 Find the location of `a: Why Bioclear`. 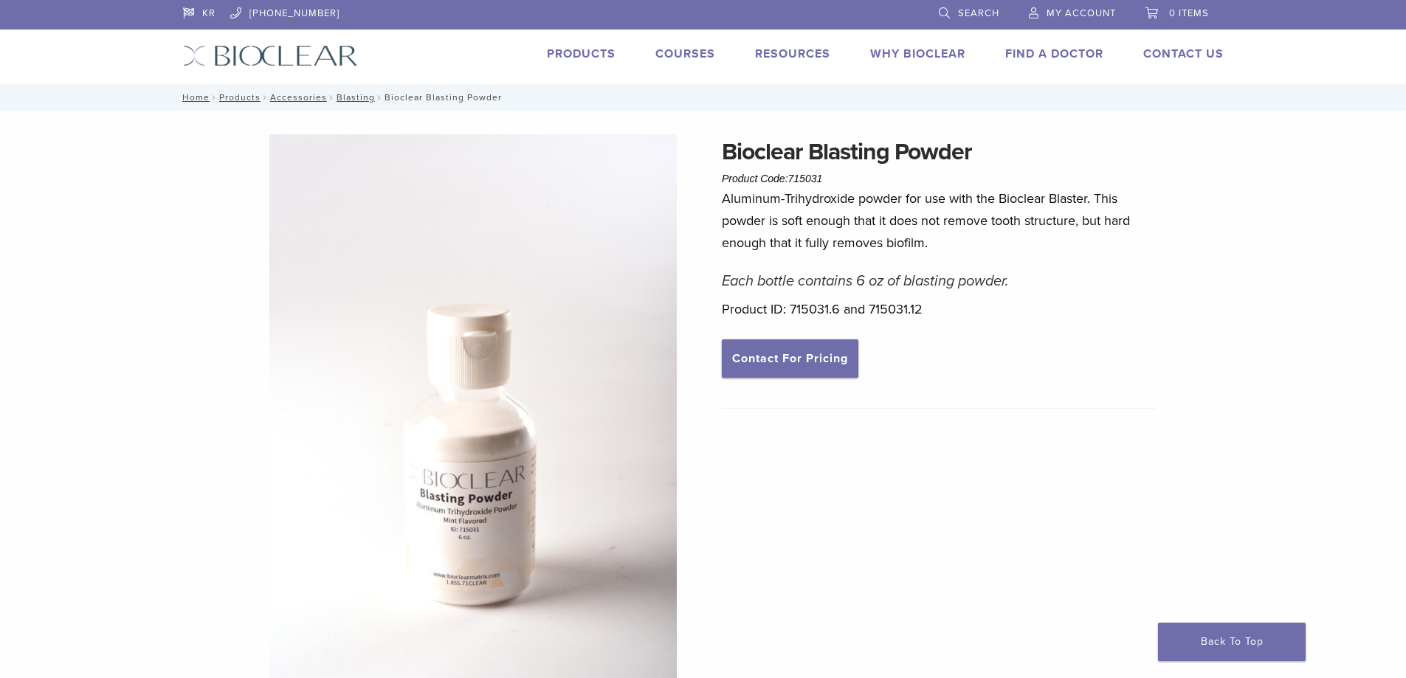

a: Why Bioclear is located at coordinates (917, 54).